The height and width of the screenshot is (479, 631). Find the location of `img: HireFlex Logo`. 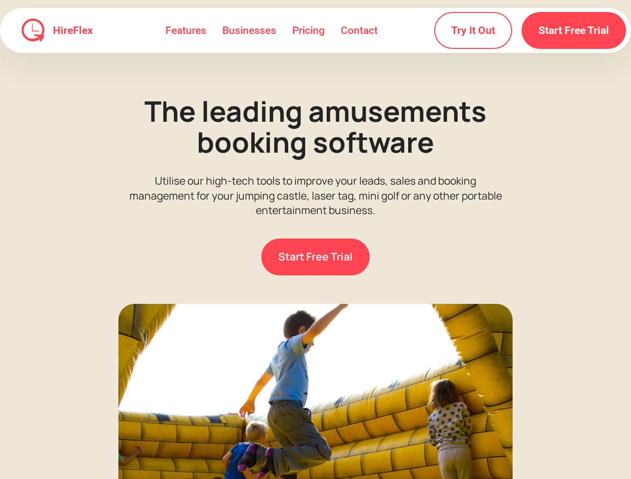

img: HireFlex Logo is located at coordinates (33, 30).